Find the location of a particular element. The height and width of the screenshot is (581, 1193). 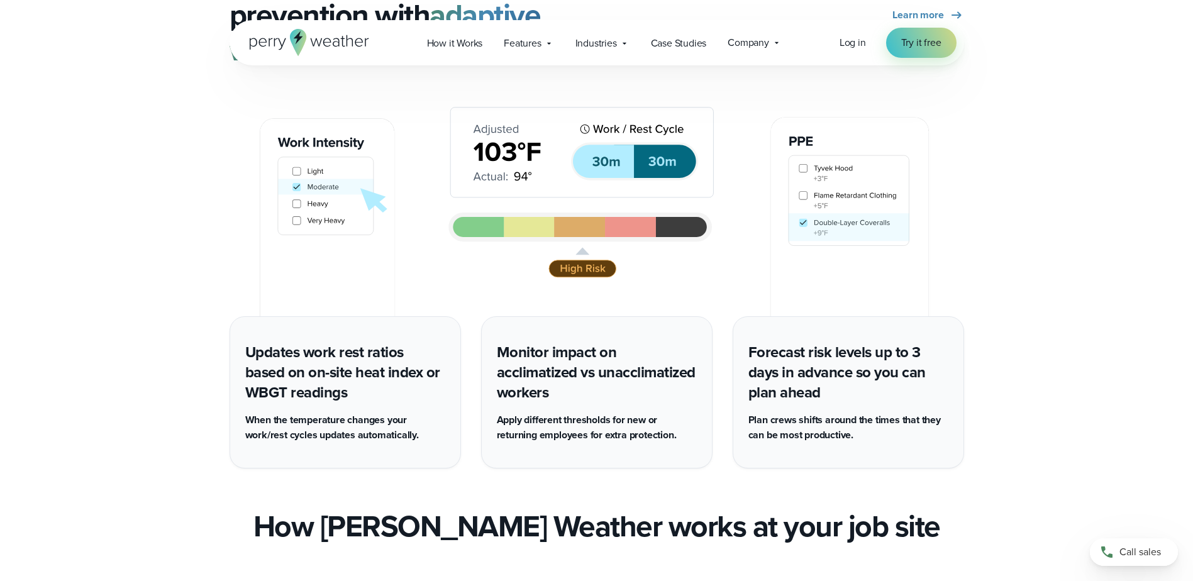

a: Try it free is located at coordinates (922, 43).